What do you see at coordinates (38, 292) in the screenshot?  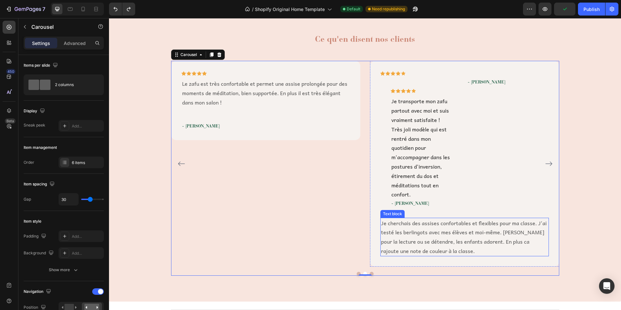 I see `div: Navigation` at bounding box center [38, 292].